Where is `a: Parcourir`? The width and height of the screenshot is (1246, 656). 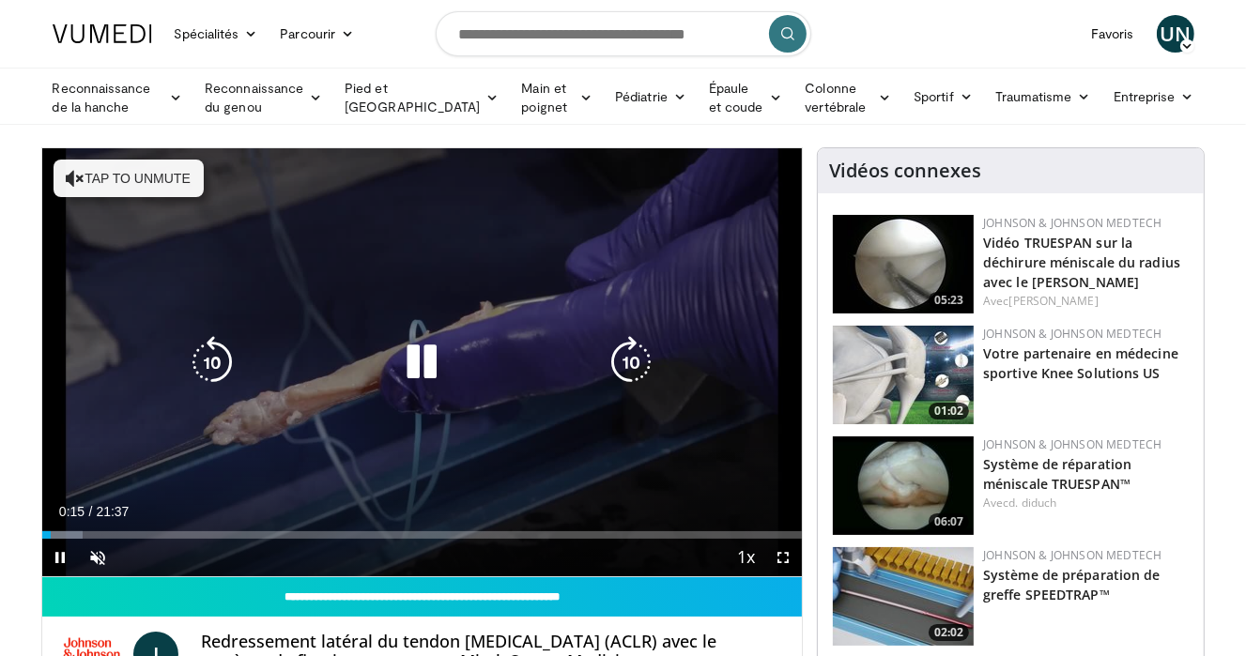 a: Parcourir is located at coordinates (316, 34).